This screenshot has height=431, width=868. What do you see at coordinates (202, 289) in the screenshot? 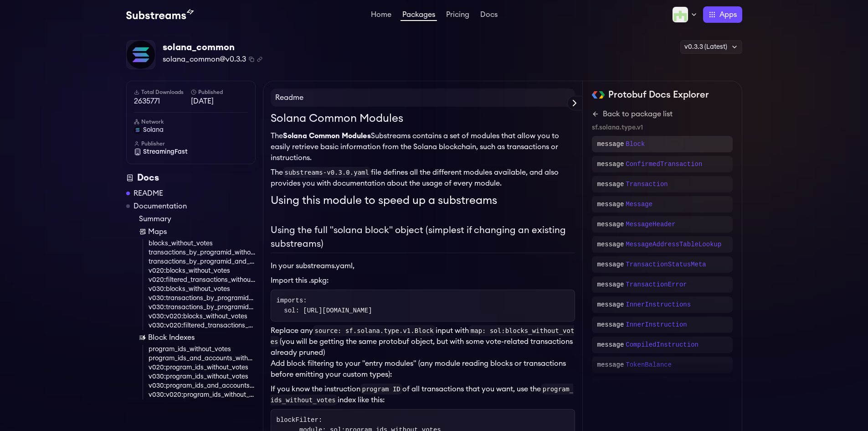
I see `a: v030:blocks_without_votes` at bounding box center [202, 289].